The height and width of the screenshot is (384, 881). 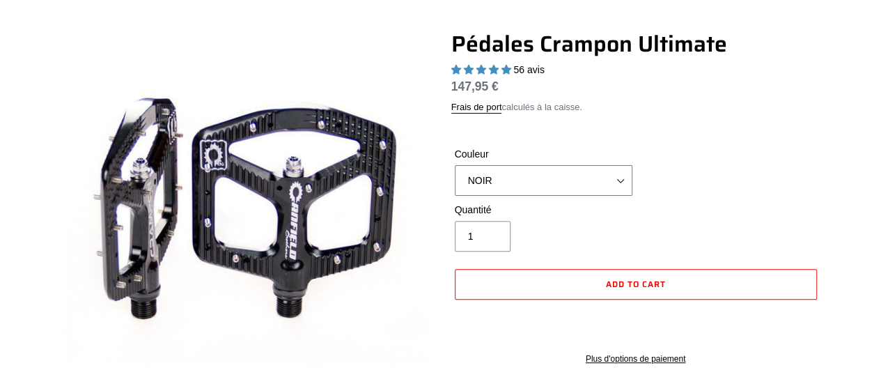 I want to click on font: calculés à la caisse., so click(x=541, y=107).